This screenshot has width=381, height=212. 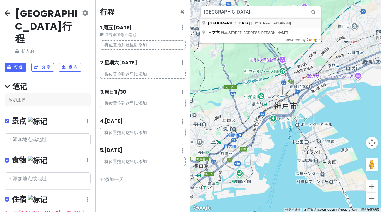 What do you see at coordinates (371, 187) in the screenshot?
I see `button: 放大` at bounding box center [371, 187].